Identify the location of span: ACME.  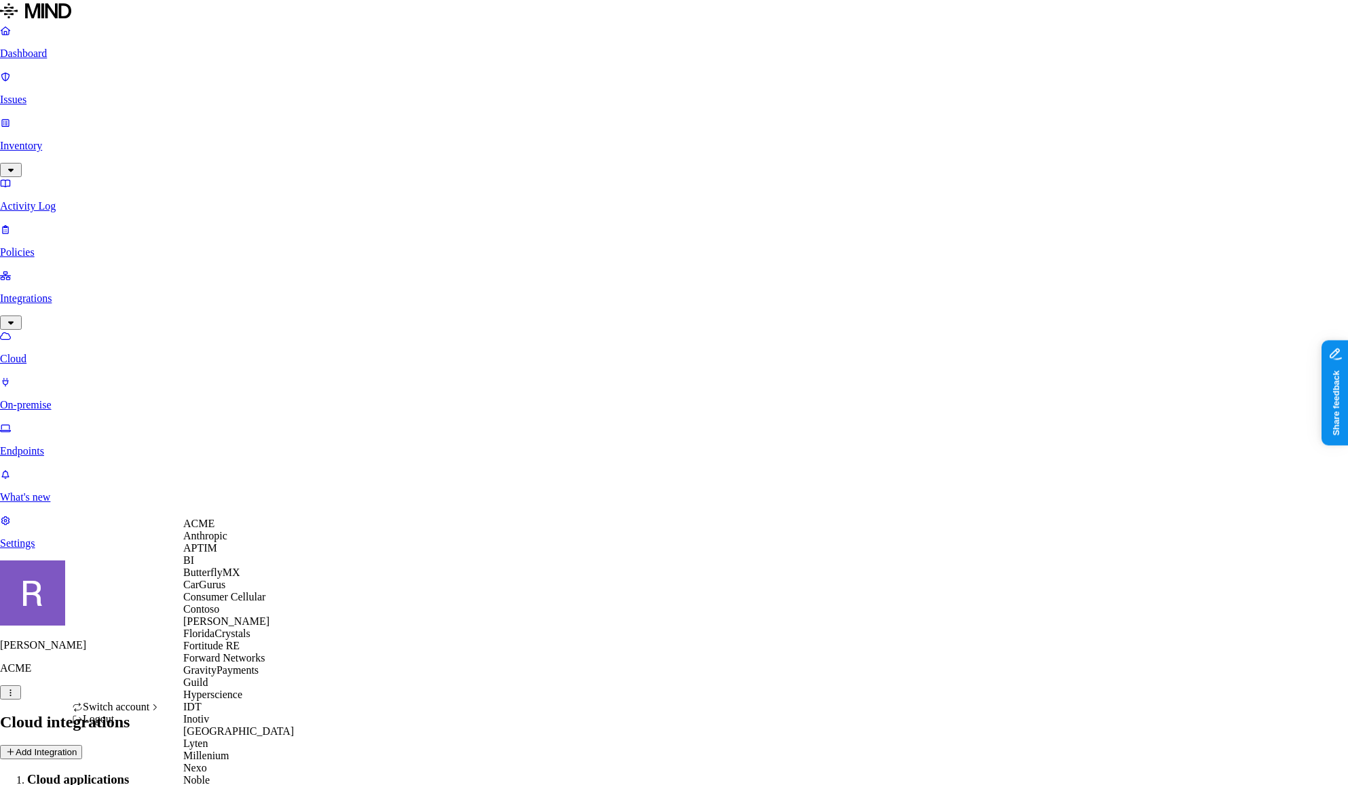
(199, 523).